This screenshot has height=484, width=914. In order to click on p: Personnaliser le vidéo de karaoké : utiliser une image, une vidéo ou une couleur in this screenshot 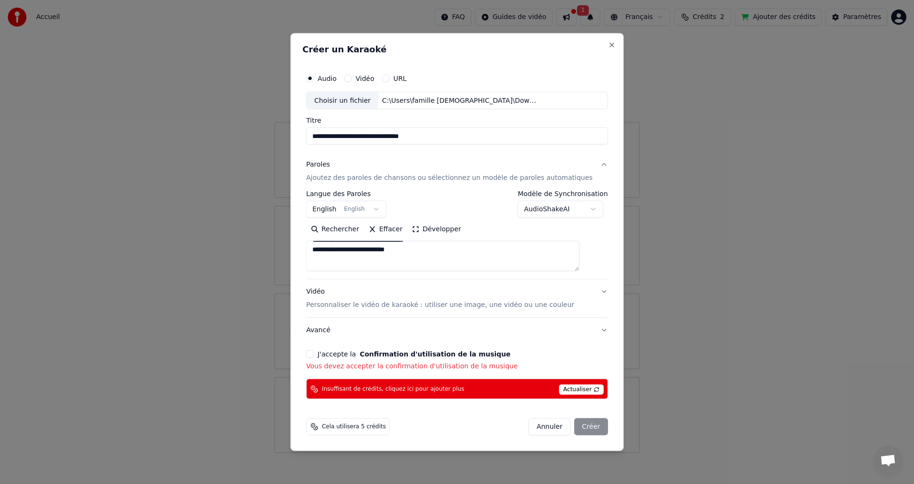, I will do `click(440, 305)`.